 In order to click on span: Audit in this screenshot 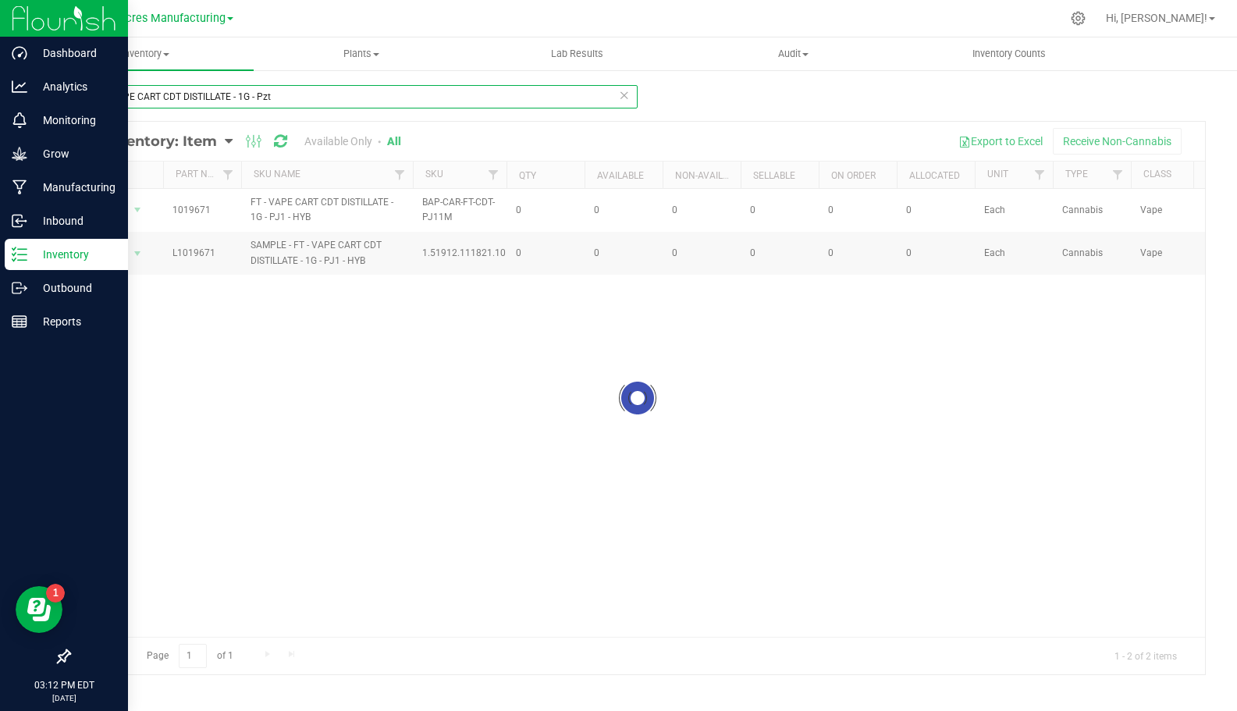, I will do `click(793, 54)`.